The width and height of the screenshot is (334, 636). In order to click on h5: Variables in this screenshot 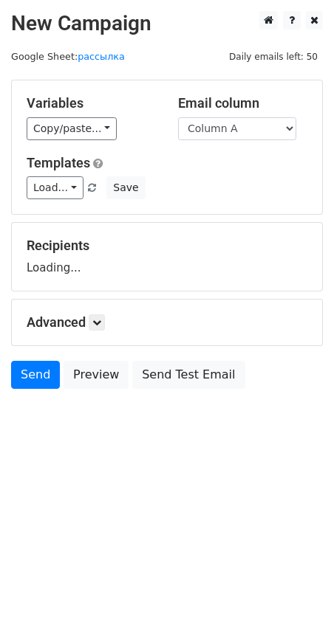, I will do `click(91, 103)`.